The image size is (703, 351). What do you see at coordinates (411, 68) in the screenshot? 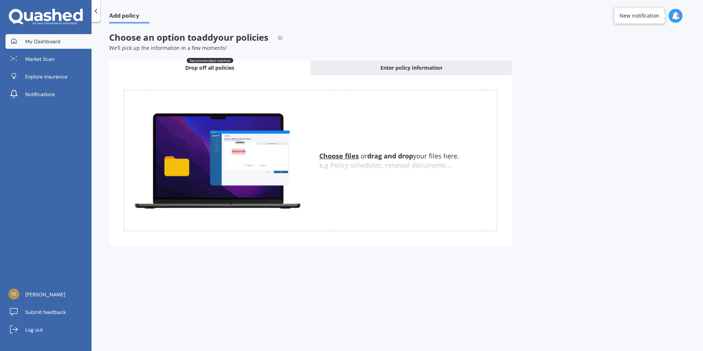
I see `span: Enter policy information` at bounding box center [411, 68].